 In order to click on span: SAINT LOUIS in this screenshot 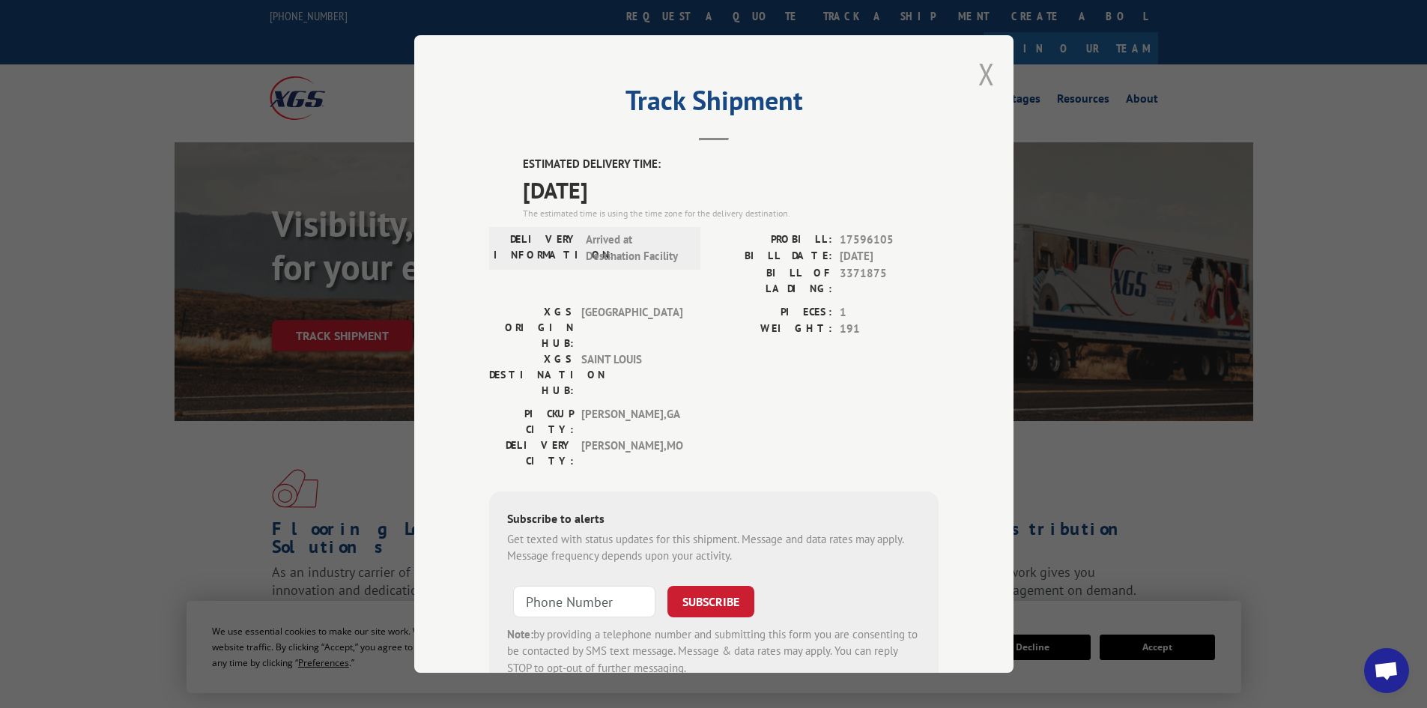, I will do `click(631, 374)`.